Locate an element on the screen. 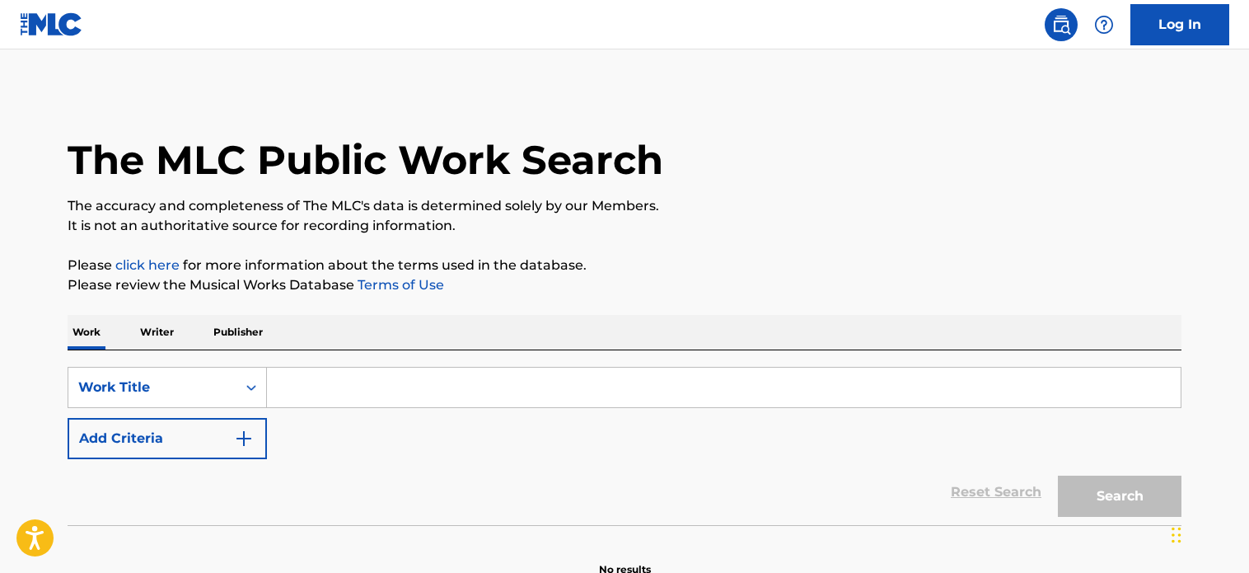  p: Please for more information about the terms used in the database. is located at coordinates (625, 265).